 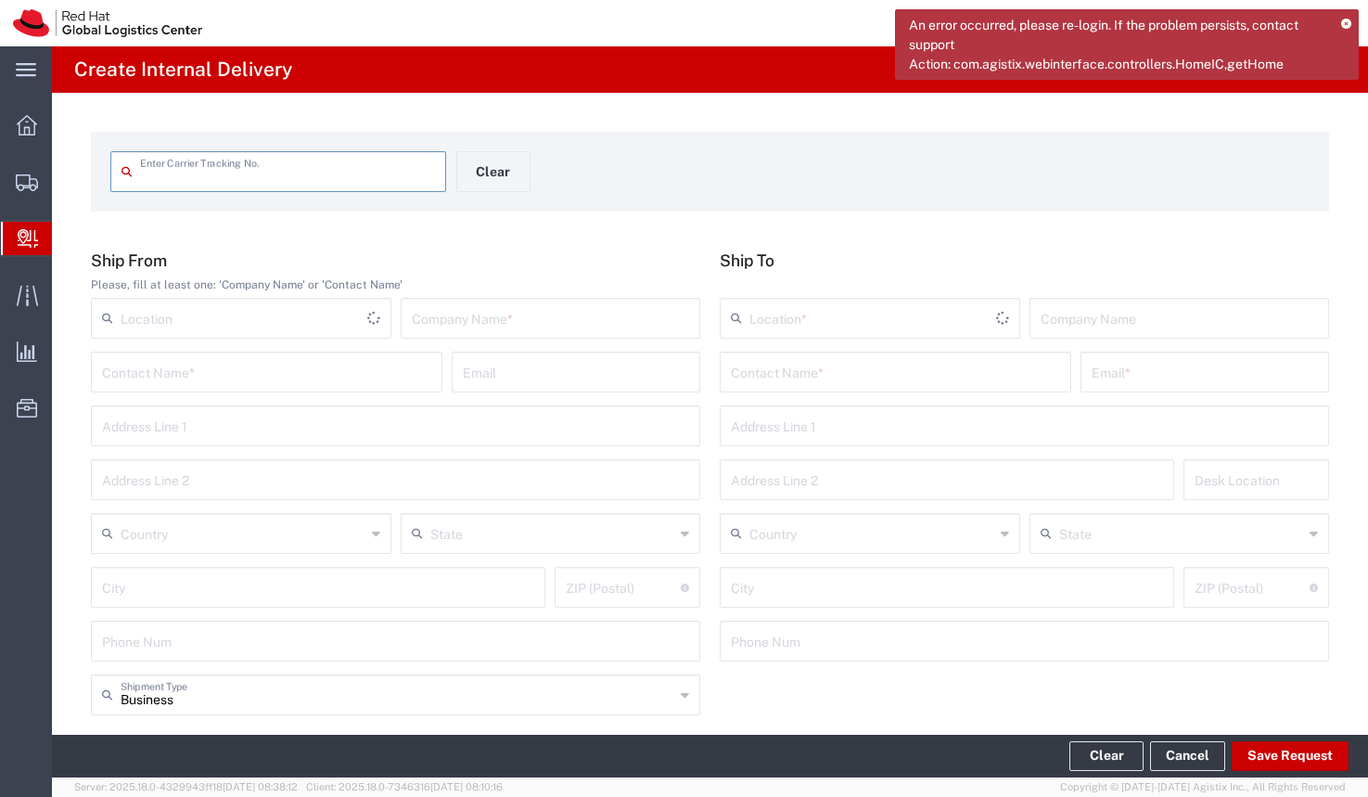 I want to click on h4: Create Internal Delivery, so click(x=183, y=70).